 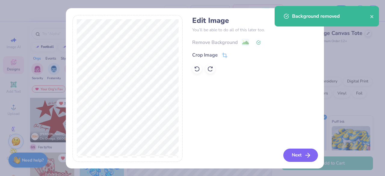 What do you see at coordinates (254, 20) in the screenshot?
I see `h4: Edit Image` at bounding box center [254, 20].